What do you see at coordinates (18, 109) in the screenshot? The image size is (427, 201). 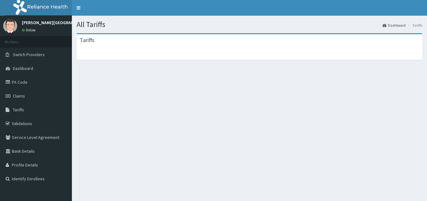 I see `span: Tariffs` at bounding box center [18, 109].